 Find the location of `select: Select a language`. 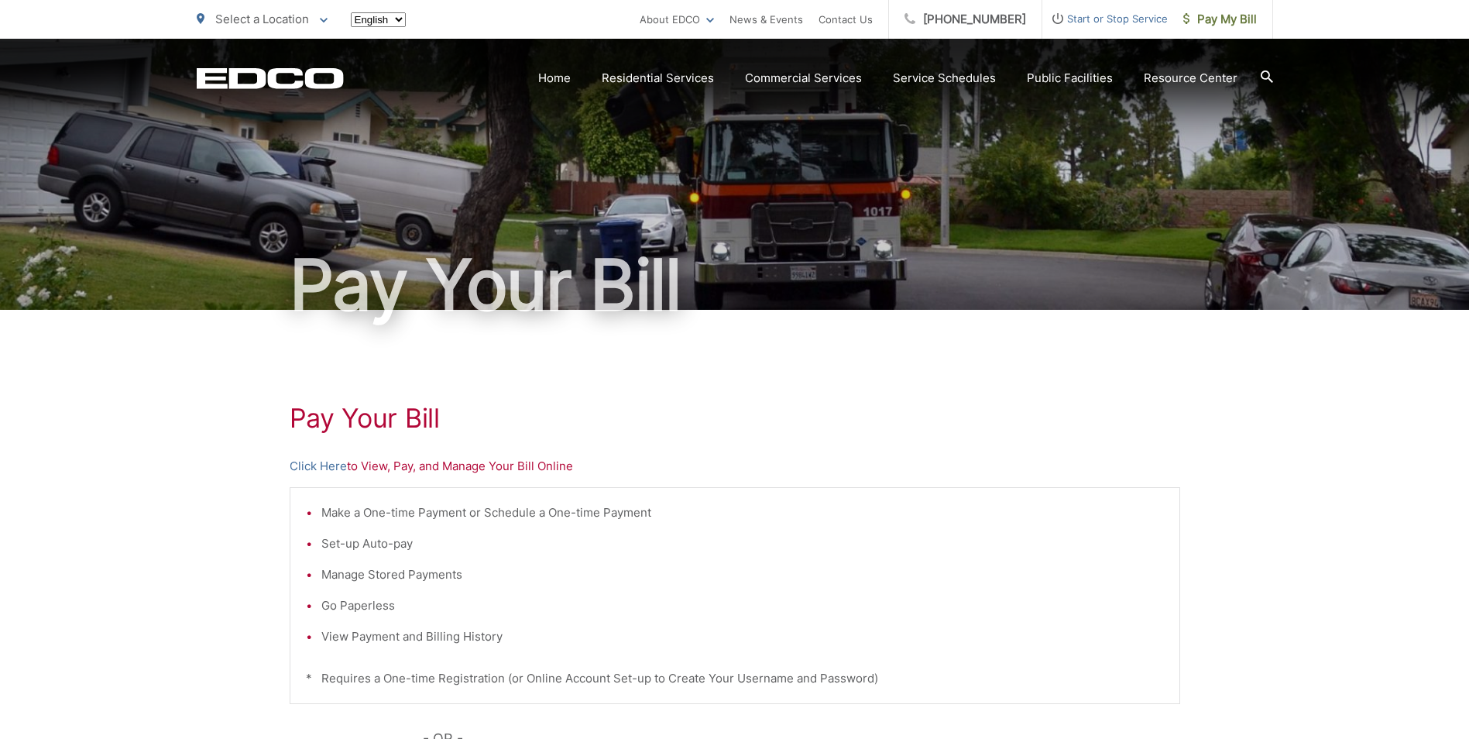

select: Select a language is located at coordinates (378, 19).